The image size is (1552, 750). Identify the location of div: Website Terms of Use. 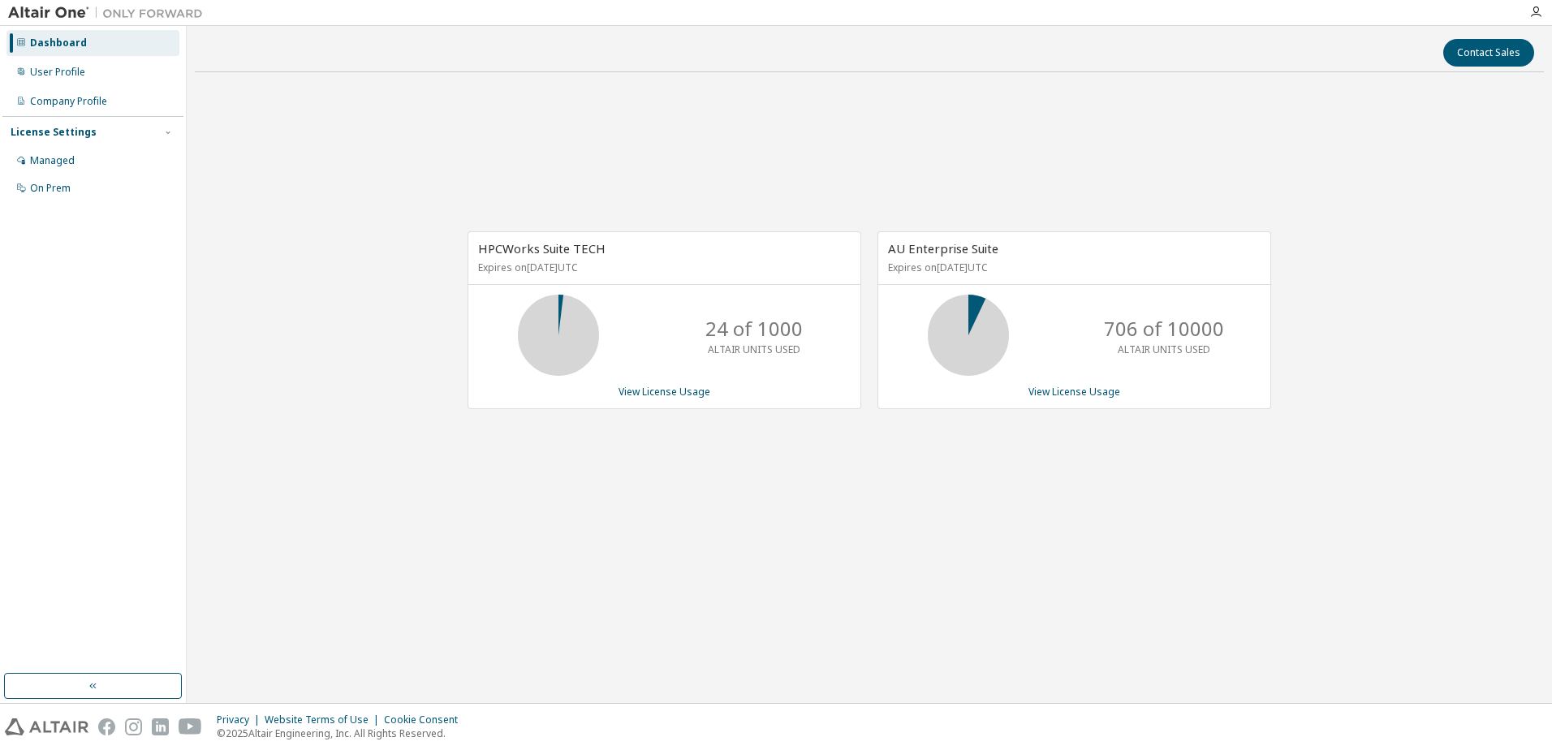
(324, 720).